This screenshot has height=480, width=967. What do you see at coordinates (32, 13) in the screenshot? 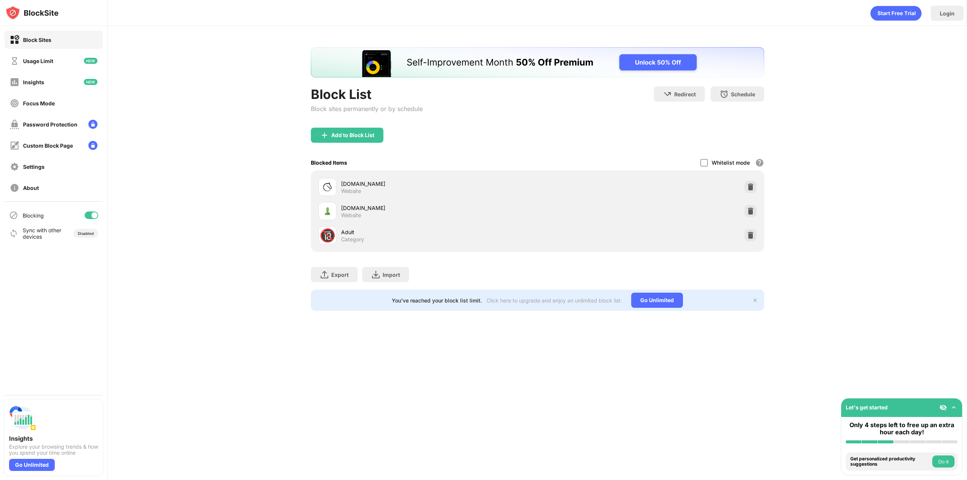
I see `img: logo-blocksite.svg` at bounding box center [32, 13].